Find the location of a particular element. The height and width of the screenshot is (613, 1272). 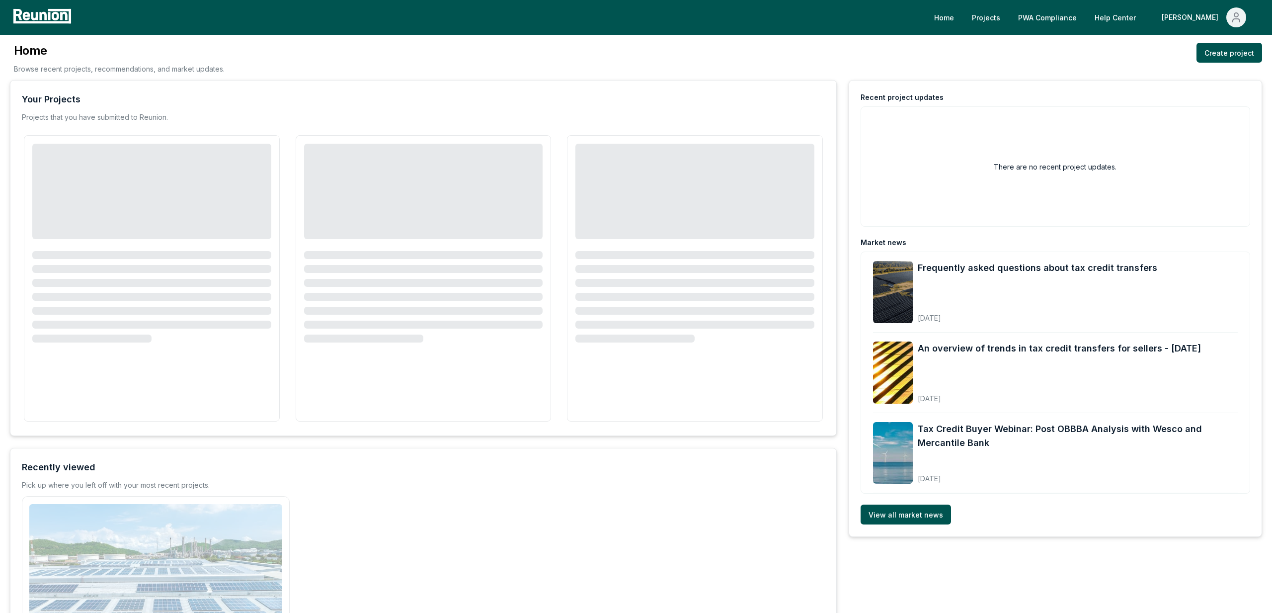

div: Recently viewed is located at coordinates (59, 467).